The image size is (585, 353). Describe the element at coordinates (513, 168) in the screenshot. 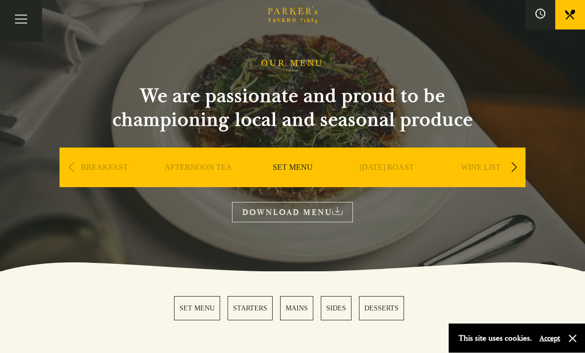

I see `div: Next slide` at that location.